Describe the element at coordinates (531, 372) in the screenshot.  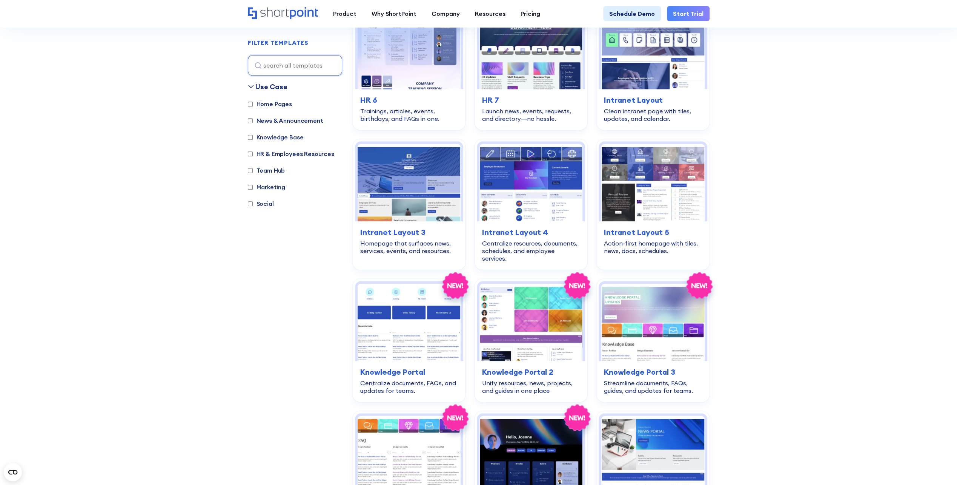
I see `h3: Knowledge Portal 2` at that location.